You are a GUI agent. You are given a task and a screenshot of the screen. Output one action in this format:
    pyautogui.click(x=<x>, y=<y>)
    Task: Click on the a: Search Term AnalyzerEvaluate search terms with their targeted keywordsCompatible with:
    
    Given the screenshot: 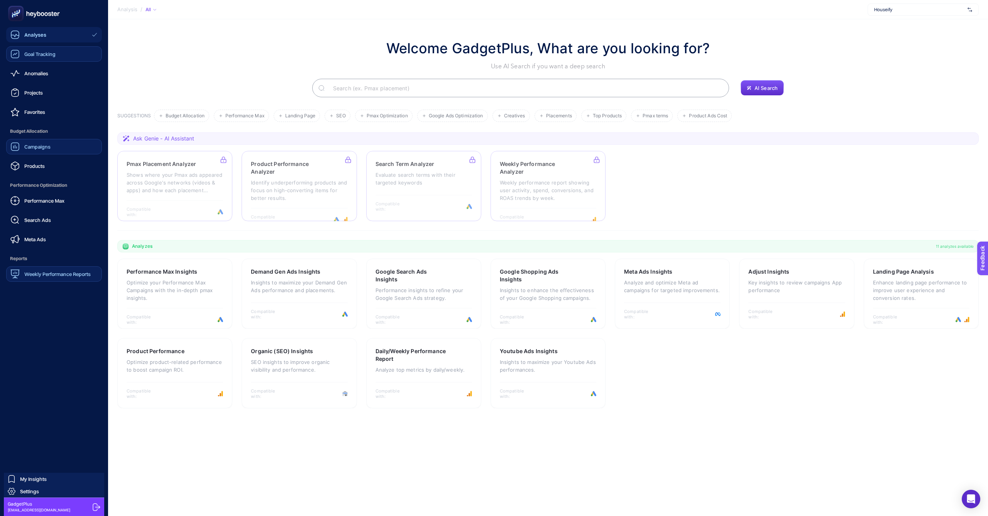 What is the action you would take?
    pyautogui.click(x=424, y=186)
    